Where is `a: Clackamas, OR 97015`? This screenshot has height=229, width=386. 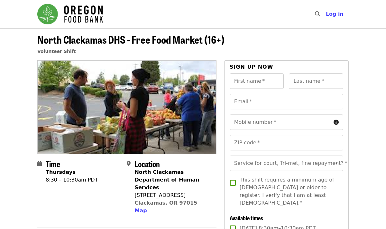
a: Clackamas, OR 97015 is located at coordinates (165, 203).